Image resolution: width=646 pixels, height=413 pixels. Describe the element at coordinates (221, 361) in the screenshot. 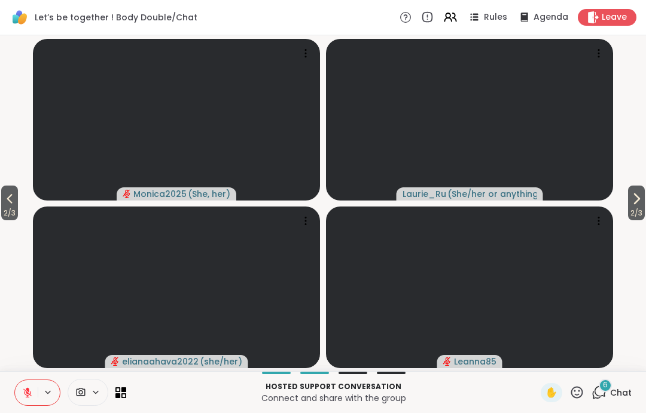

I see `span: ( she/her )` at that location.